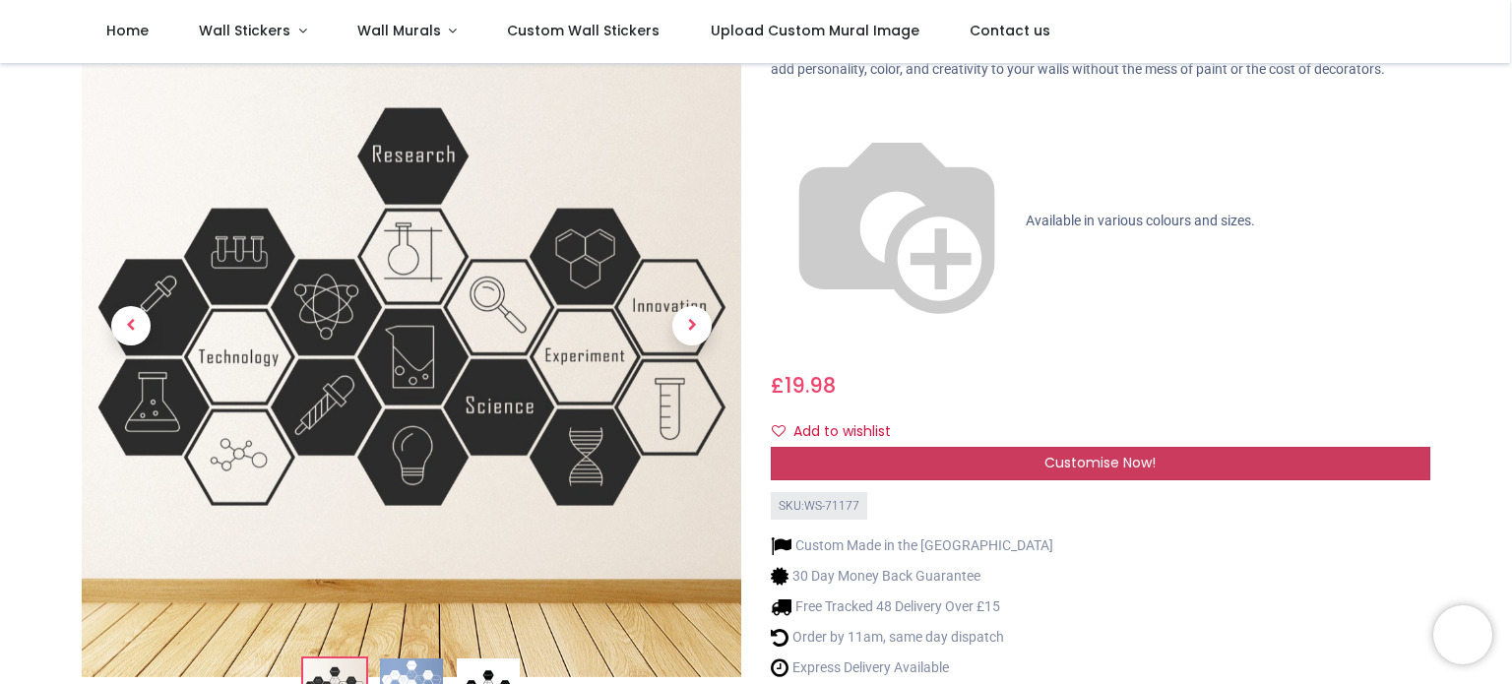  Describe the element at coordinates (692, 325) in the screenshot. I see `a: Next` at that location.